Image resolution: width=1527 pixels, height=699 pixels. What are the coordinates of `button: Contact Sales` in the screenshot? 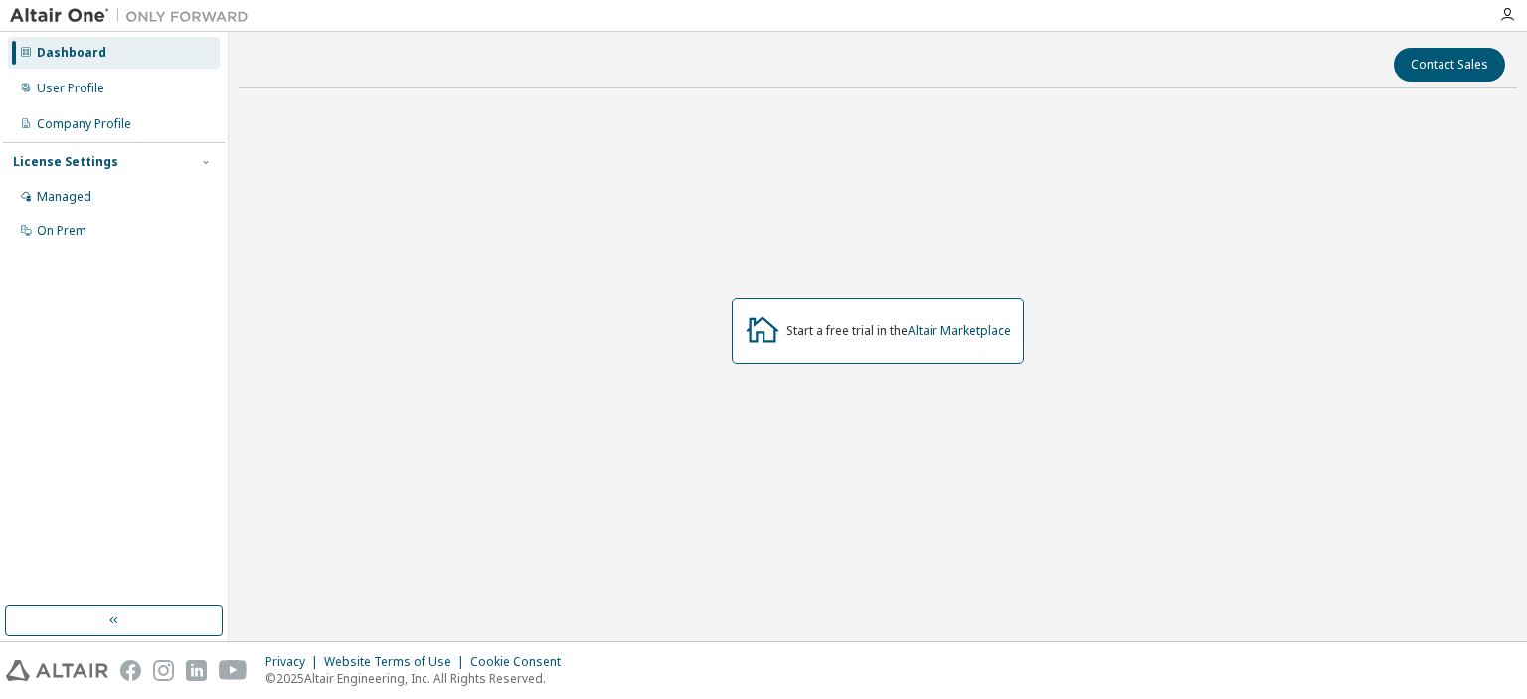 It's located at (1449, 65).